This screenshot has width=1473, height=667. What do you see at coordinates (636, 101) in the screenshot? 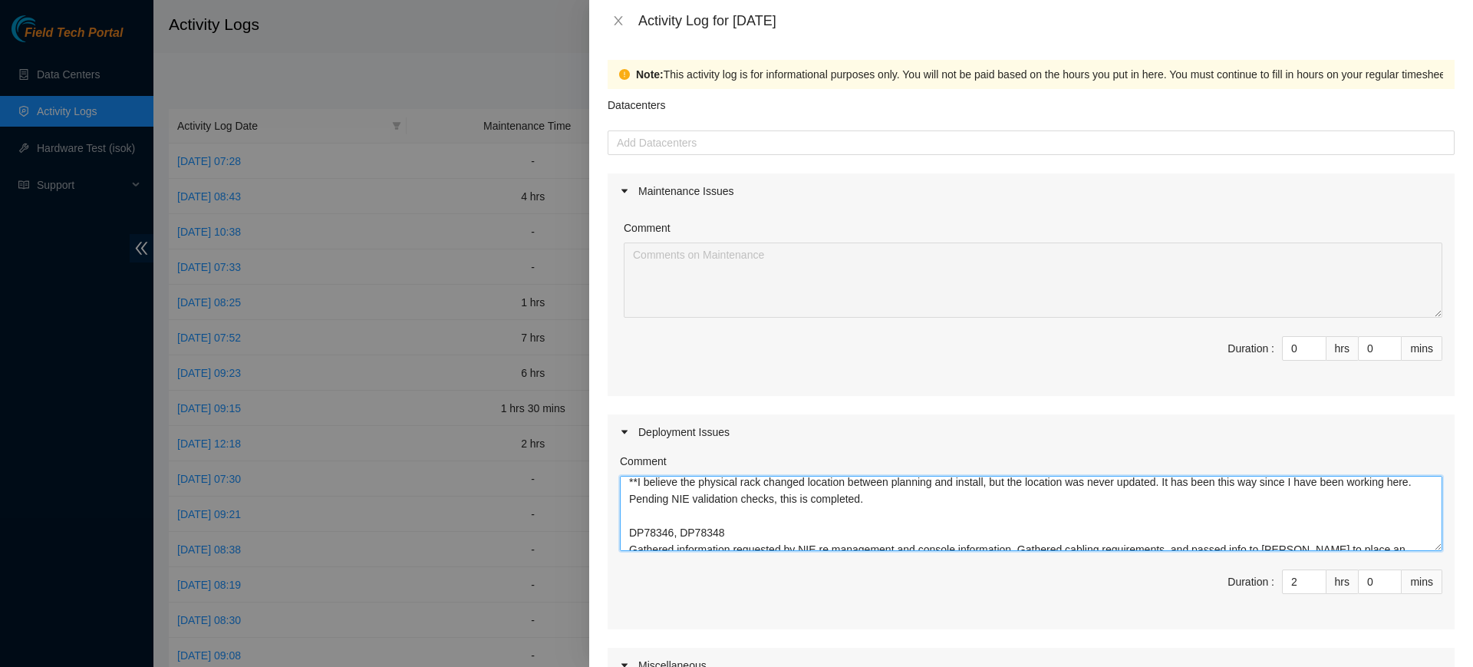
I see `p: Datacenters` at bounding box center [636, 101].